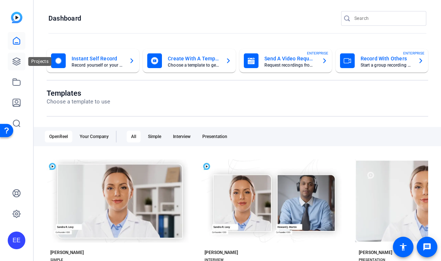 The width and height of the screenshot is (441, 261). I want to click on div: All, so click(134, 136).